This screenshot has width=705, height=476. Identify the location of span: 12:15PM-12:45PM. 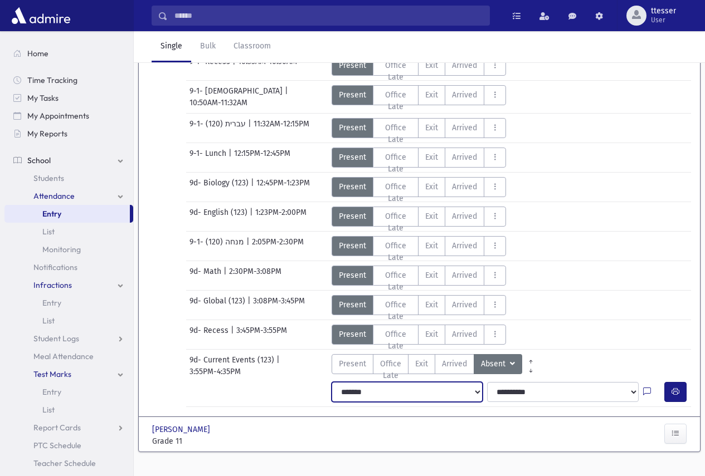
(262, 158).